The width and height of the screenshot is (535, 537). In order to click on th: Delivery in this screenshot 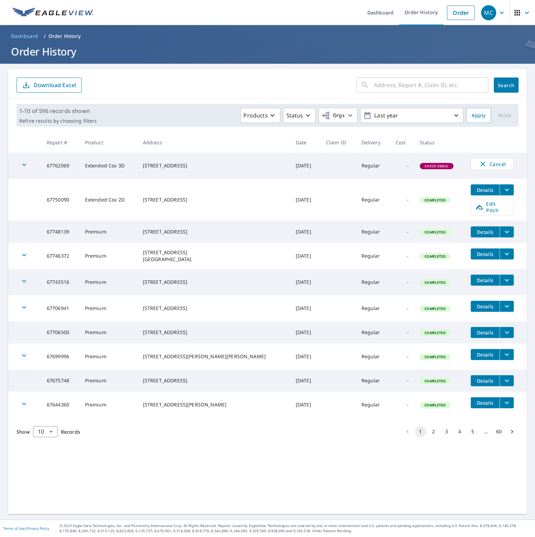, I will do `click(372, 142)`.